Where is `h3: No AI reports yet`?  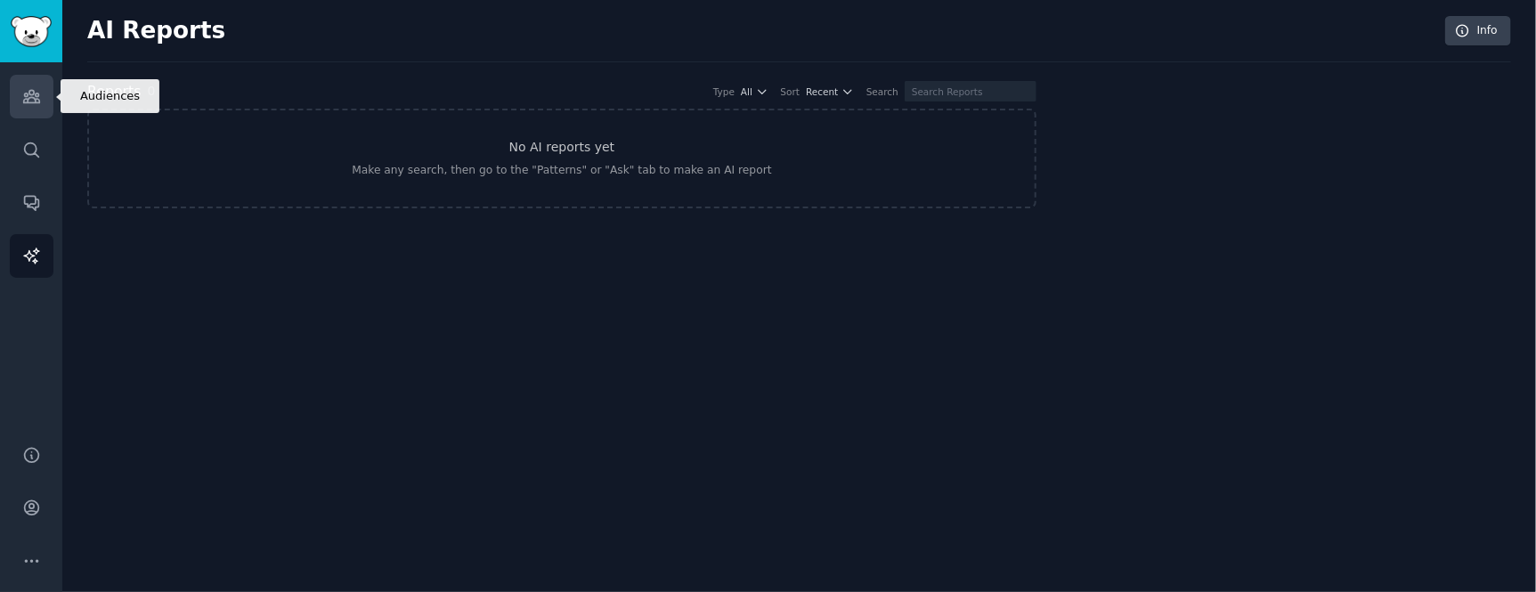 h3: No AI reports yet is located at coordinates (562, 147).